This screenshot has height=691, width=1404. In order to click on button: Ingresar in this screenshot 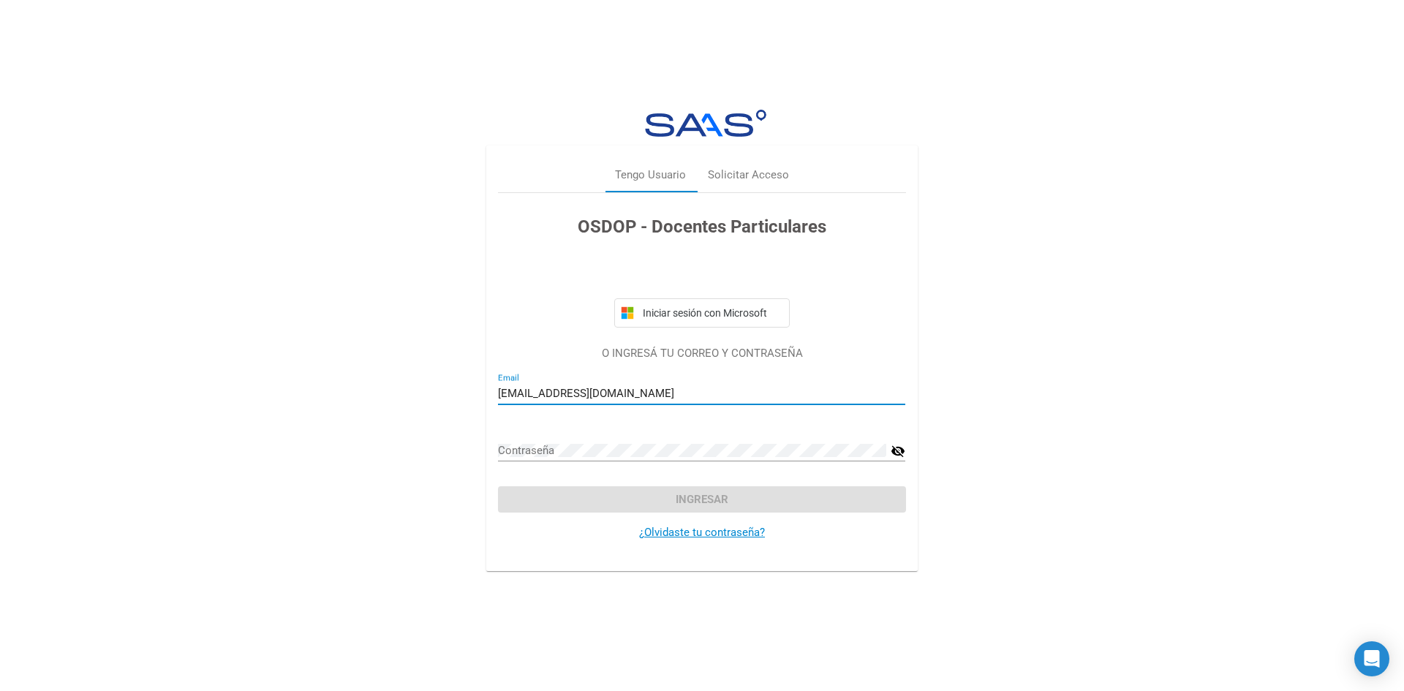, I will do `click(702, 500)`.